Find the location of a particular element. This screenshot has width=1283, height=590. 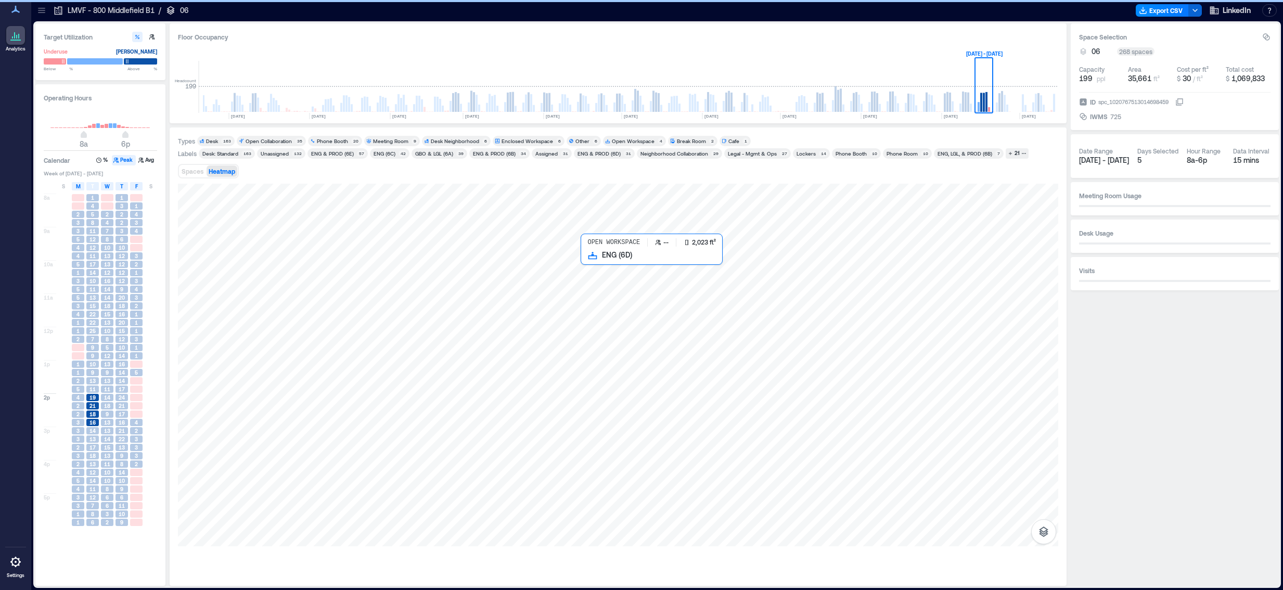

div: Assigned is located at coordinates (546, 153).